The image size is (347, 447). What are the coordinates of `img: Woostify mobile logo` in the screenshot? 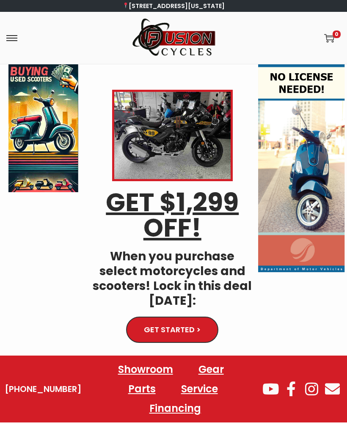 It's located at (173, 38).